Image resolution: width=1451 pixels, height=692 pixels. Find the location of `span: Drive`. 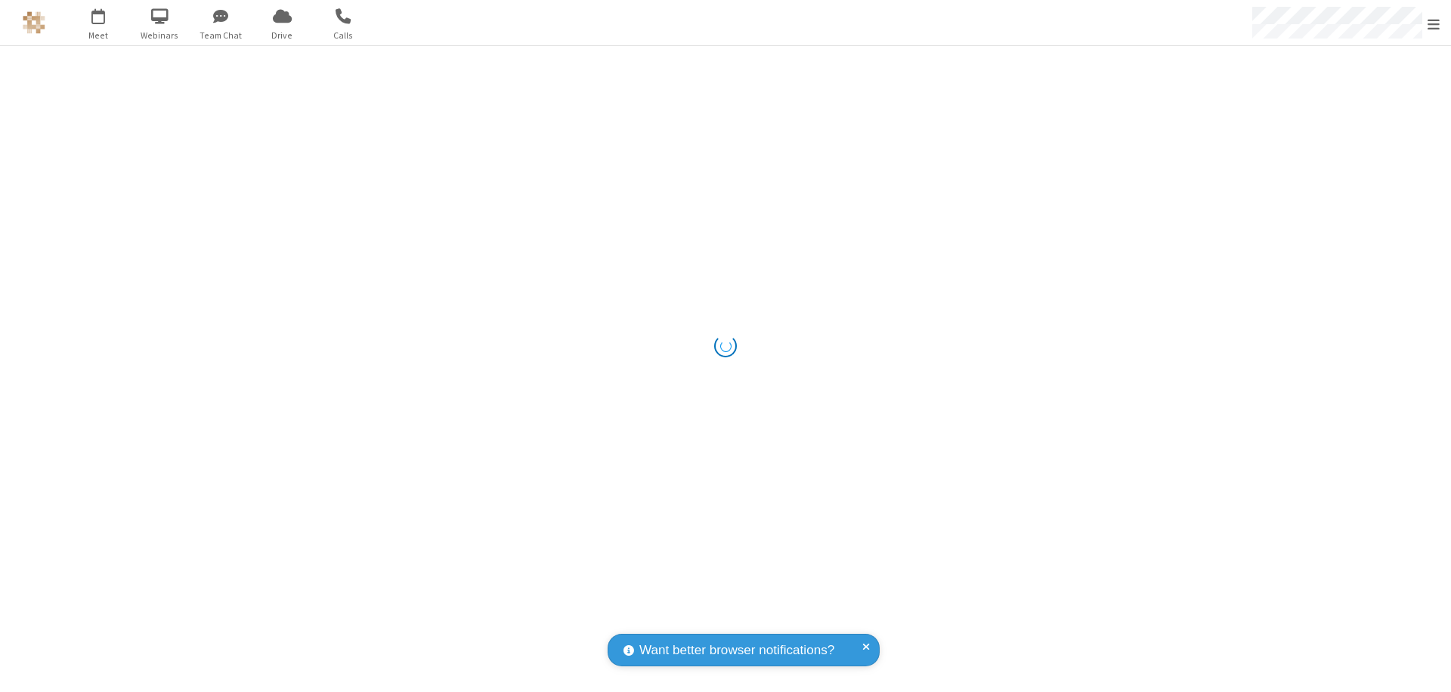

span: Drive is located at coordinates (282, 36).